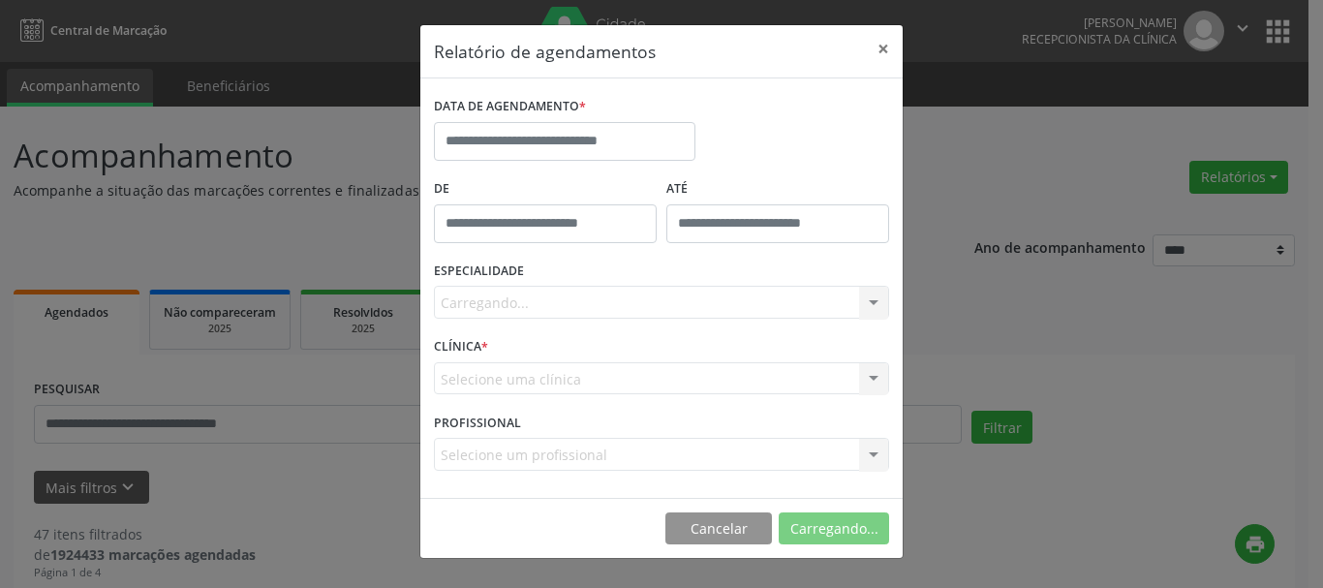 This screenshot has width=1323, height=588. I want to click on label: ESPECIALIDADE, so click(479, 271).